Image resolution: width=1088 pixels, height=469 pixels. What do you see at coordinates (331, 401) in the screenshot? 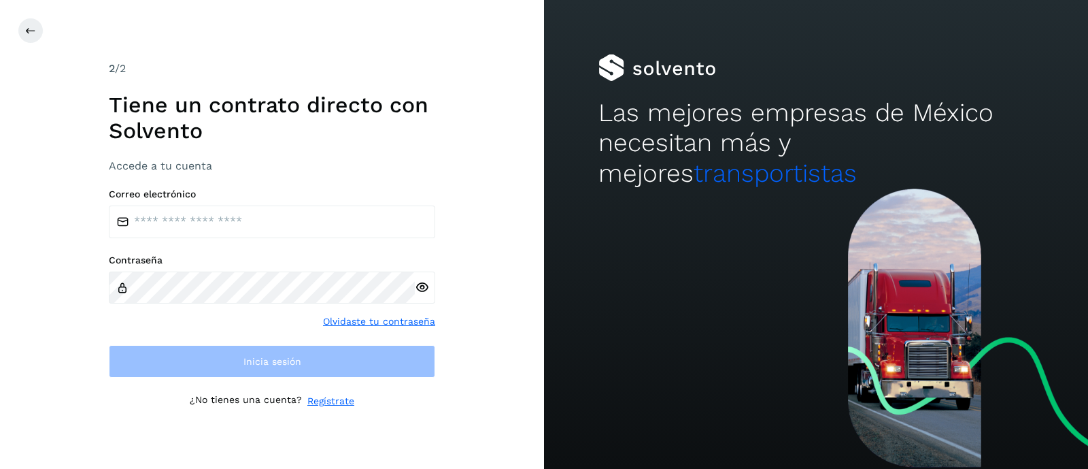
I see `a: Regístrate` at bounding box center [331, 401].